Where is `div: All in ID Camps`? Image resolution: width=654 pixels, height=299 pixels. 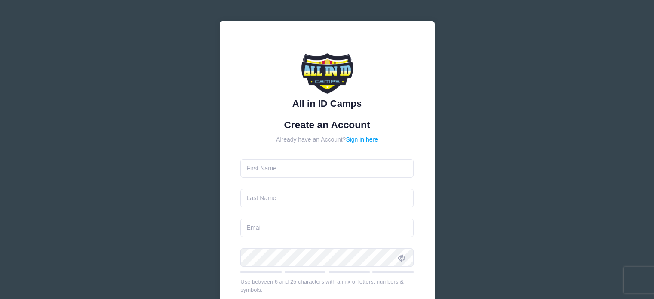
div: All in ID Camps is located at coordinates (327, 103).